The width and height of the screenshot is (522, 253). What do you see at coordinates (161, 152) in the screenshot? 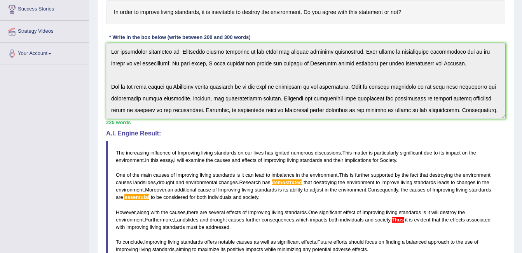
I see `span: influence` at bounding box center [161, 152].